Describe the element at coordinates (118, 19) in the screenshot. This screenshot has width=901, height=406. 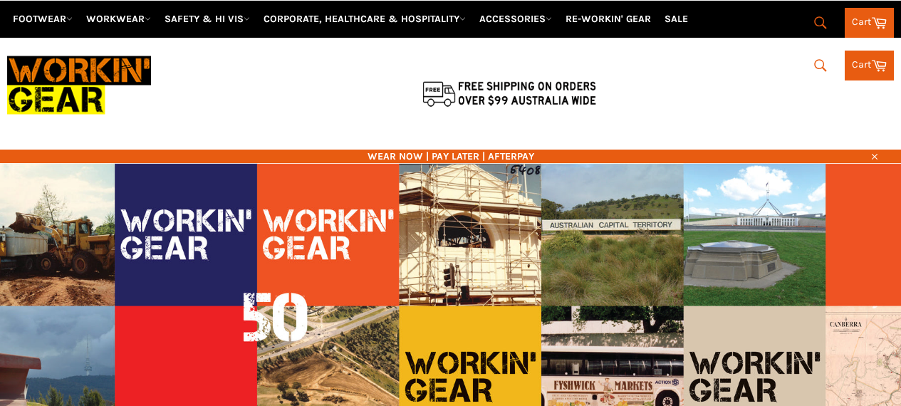
I see `a: WORKWEAR` at that location.